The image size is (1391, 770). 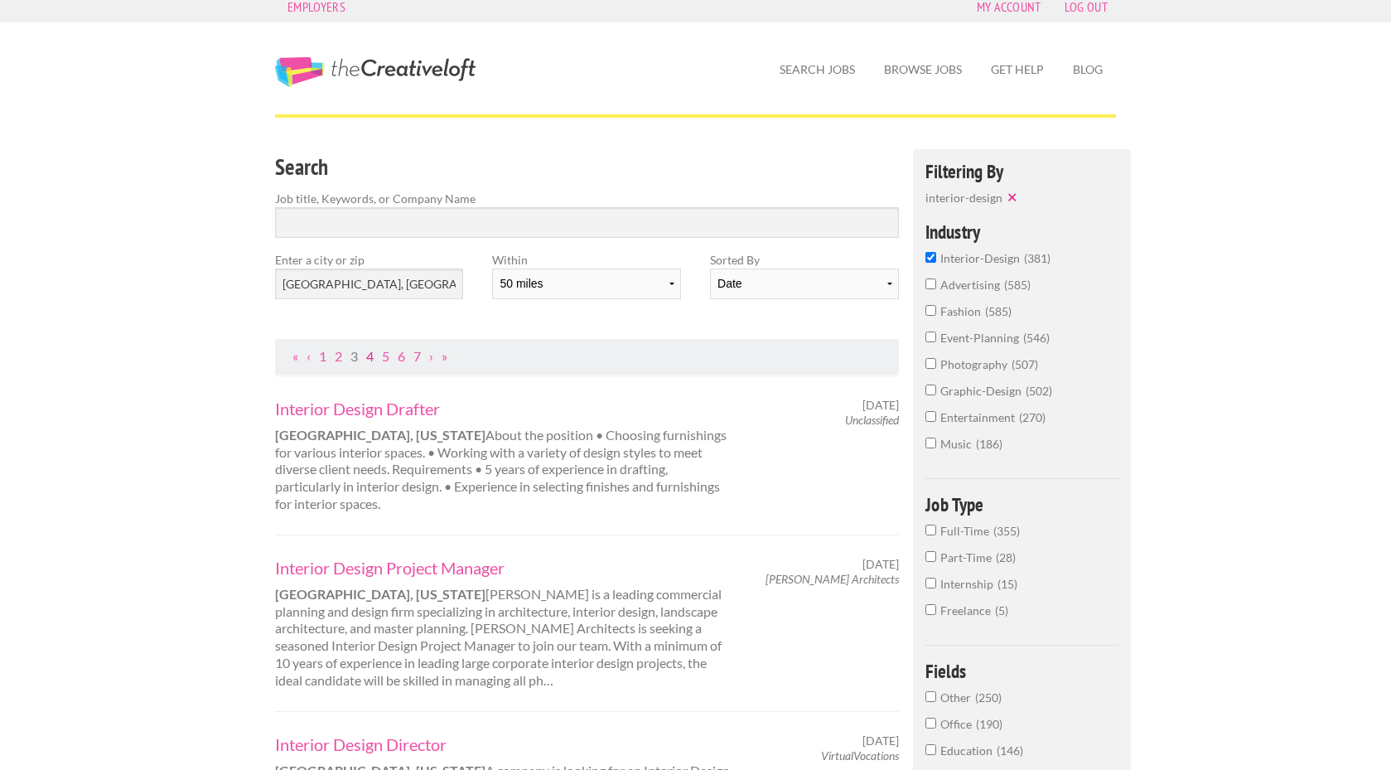 What do you see at coordinates (972, 284) in the screenshot?
I see `span: advertising` at bounding box center [972, 284].